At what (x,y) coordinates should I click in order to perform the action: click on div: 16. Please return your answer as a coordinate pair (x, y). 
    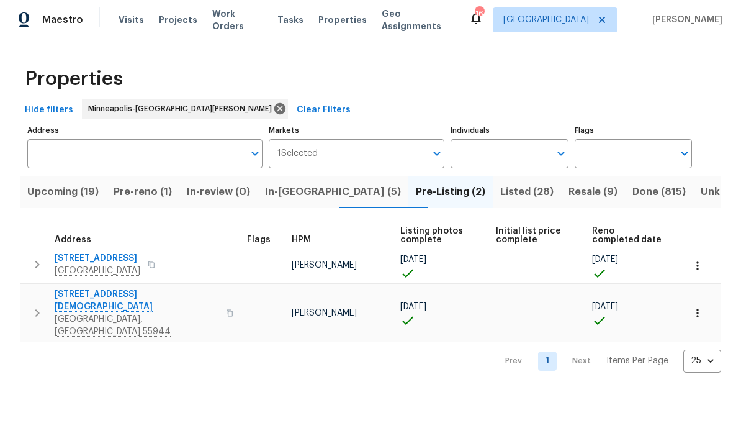
    Looking at the image, I should click on (479, 14).